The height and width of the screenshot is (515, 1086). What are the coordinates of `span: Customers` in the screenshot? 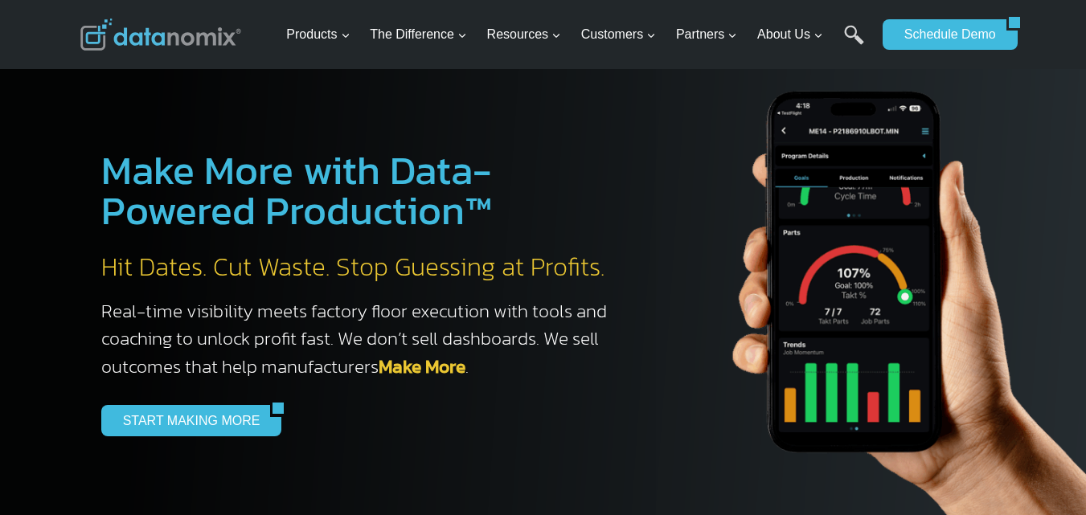 It's located at (618, 35).